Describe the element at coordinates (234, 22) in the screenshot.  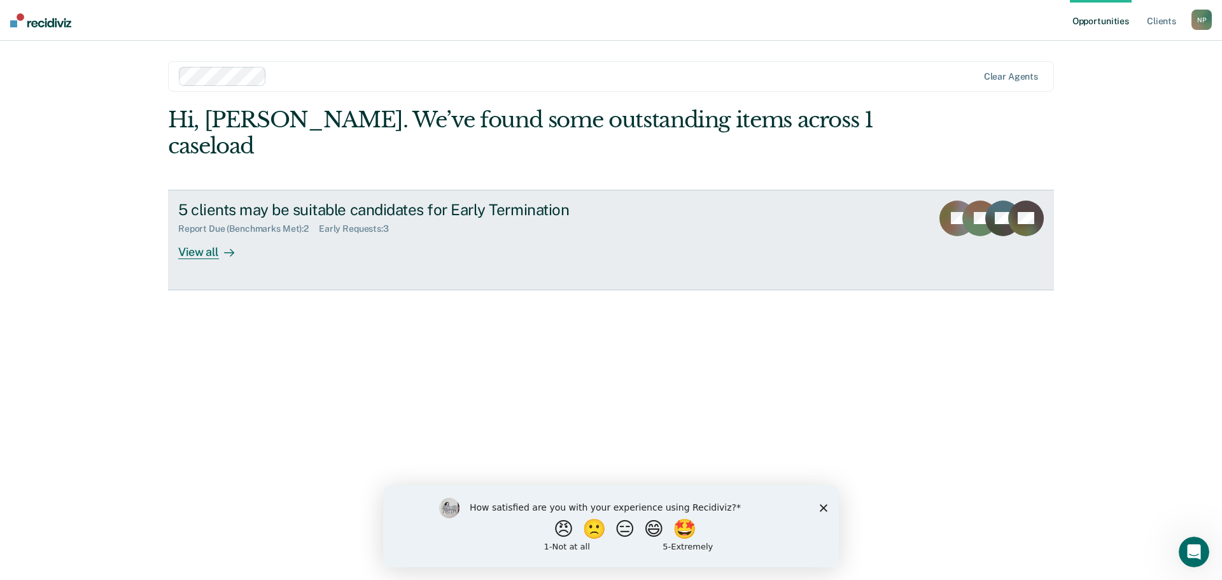
I see `div: How satisfied are you with your experience using Recidiviz?` at that location.